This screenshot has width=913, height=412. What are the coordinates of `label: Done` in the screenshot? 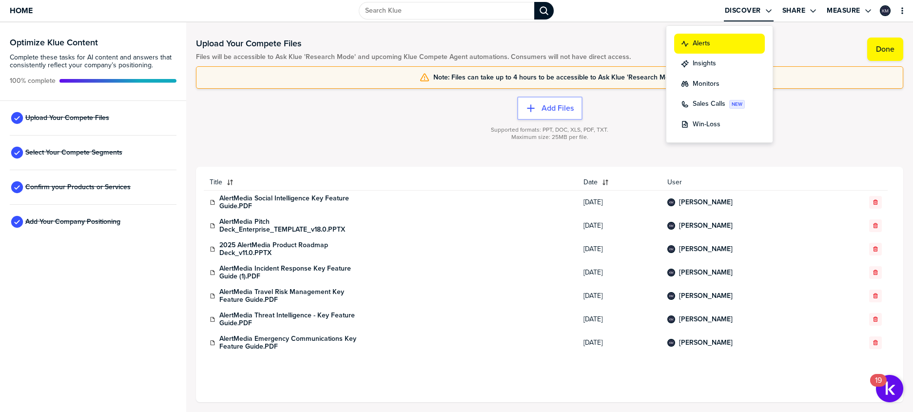 It's located at (885, 49).